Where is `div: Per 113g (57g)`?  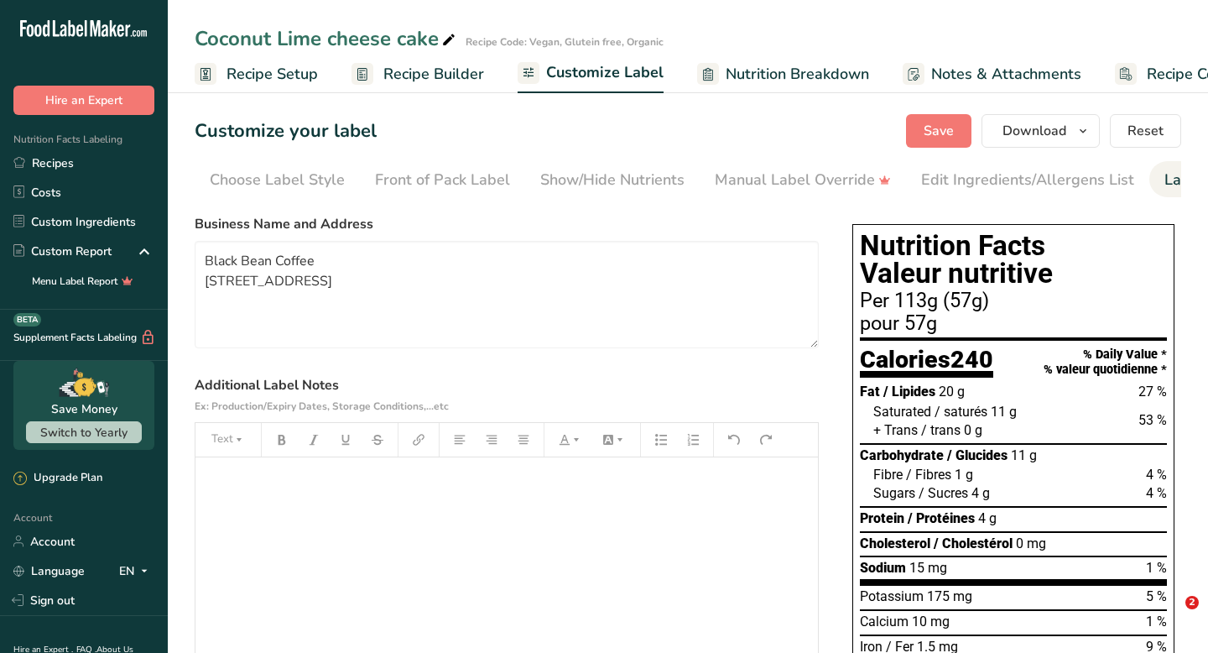 div: Per 113g (57g) is located at coordinates (1013, 301).